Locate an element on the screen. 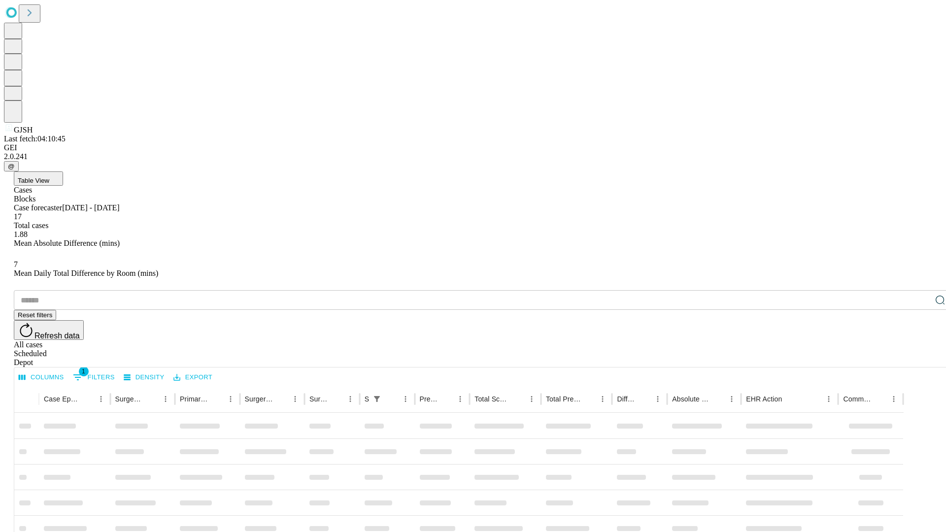  div: Surgery Name is located at coordinates (259, 399).